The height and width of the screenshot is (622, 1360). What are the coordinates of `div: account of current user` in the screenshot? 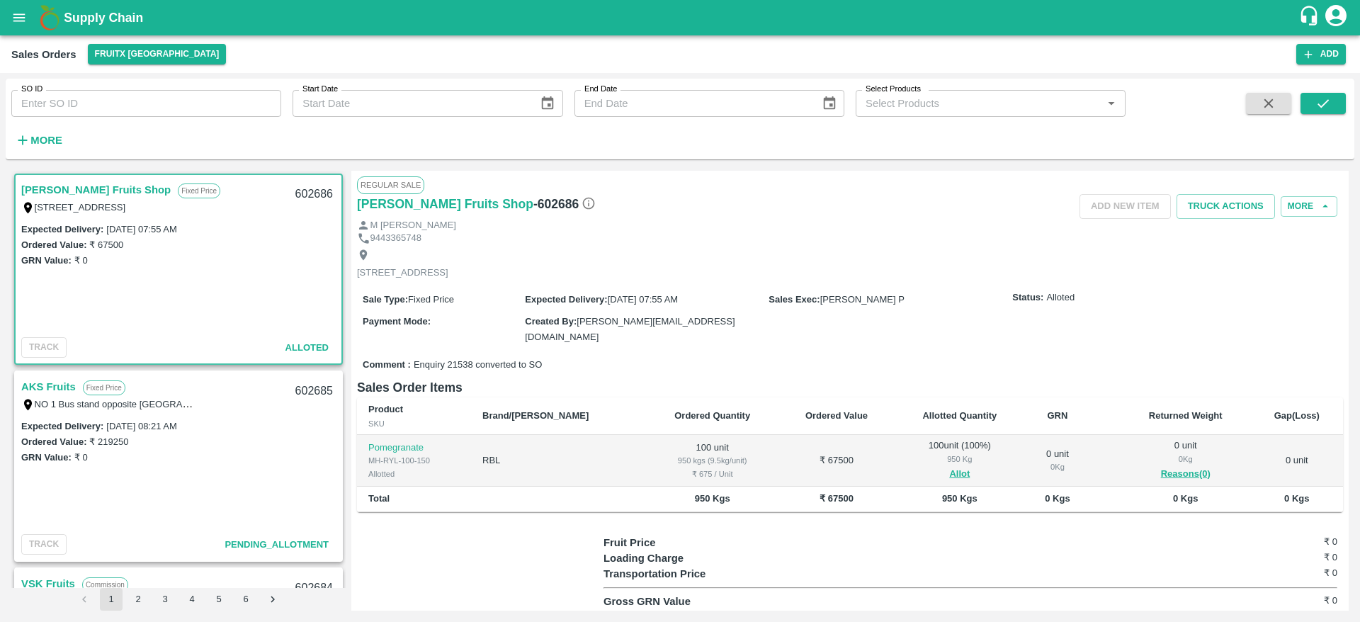 It's located at (1336, 18).